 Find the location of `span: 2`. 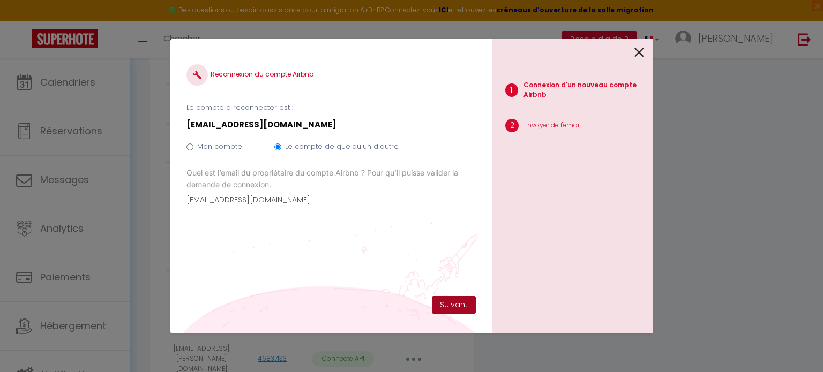

span: 2 is located at coordinates (511, 125).